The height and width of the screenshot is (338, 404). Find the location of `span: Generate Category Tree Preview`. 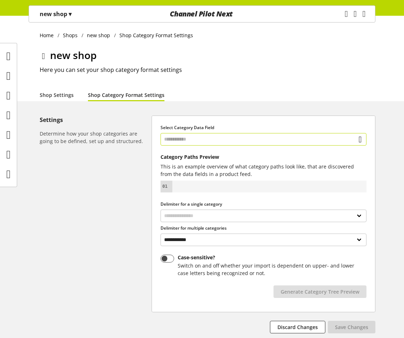

span: Generate Category Tree Preview is located at coordinates (320, 292).